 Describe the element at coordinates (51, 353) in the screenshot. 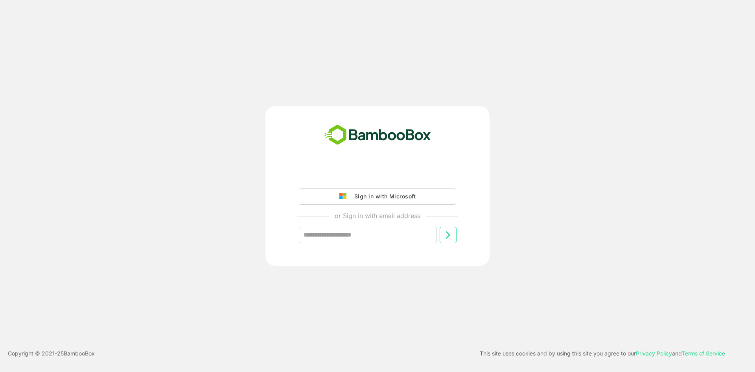

I see `p: Copyright © 2021- 25 BambooBox` at that location.